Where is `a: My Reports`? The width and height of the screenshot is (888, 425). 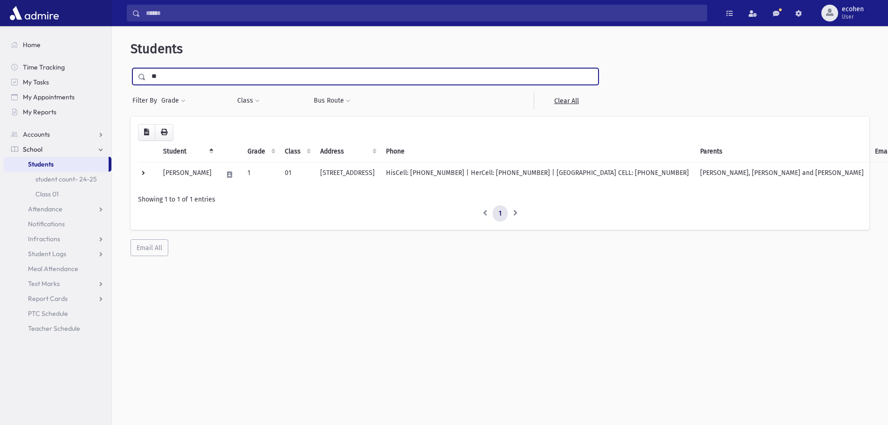
a: My Reports is located at coordinates (57, 112).